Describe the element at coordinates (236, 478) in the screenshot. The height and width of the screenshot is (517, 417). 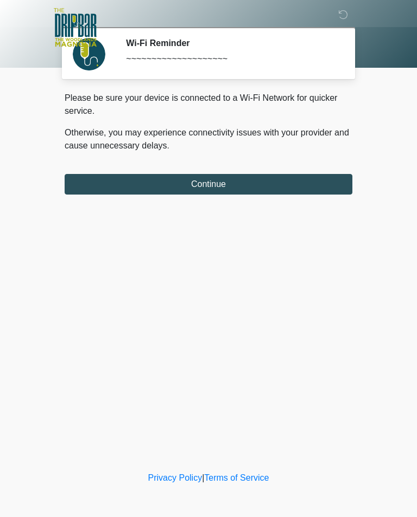
I see `a: Terms of Service` at that location.